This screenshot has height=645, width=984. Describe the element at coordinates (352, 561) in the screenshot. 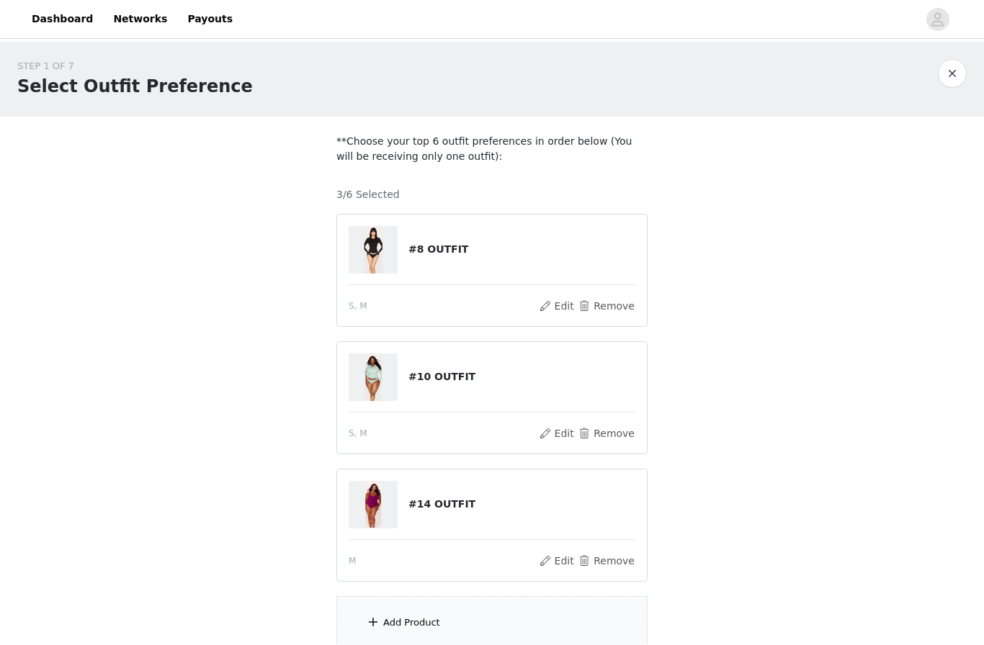

I see `span: M` at that location.